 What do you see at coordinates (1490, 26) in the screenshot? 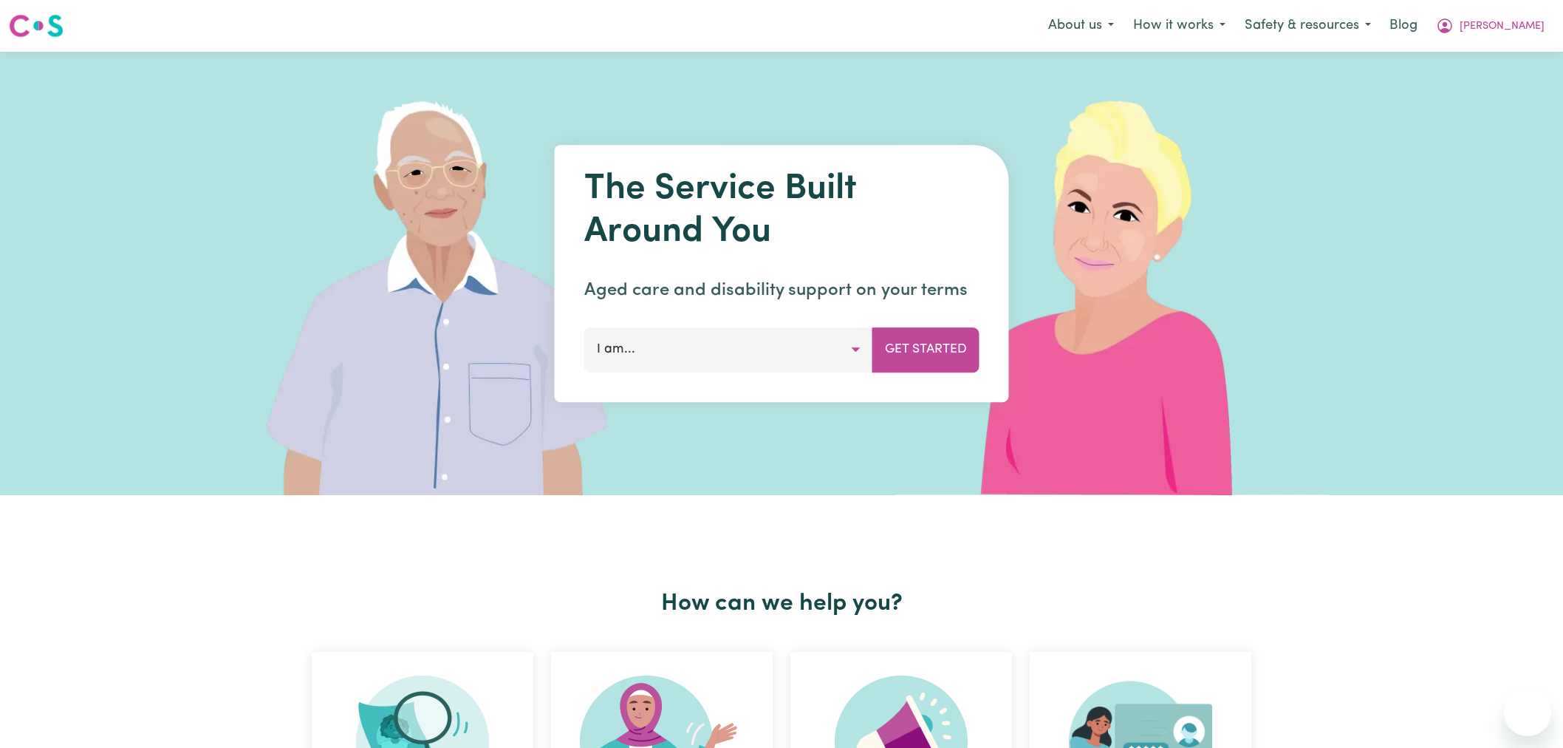
I see `button: My Account` at bounding box center [1490, 26].